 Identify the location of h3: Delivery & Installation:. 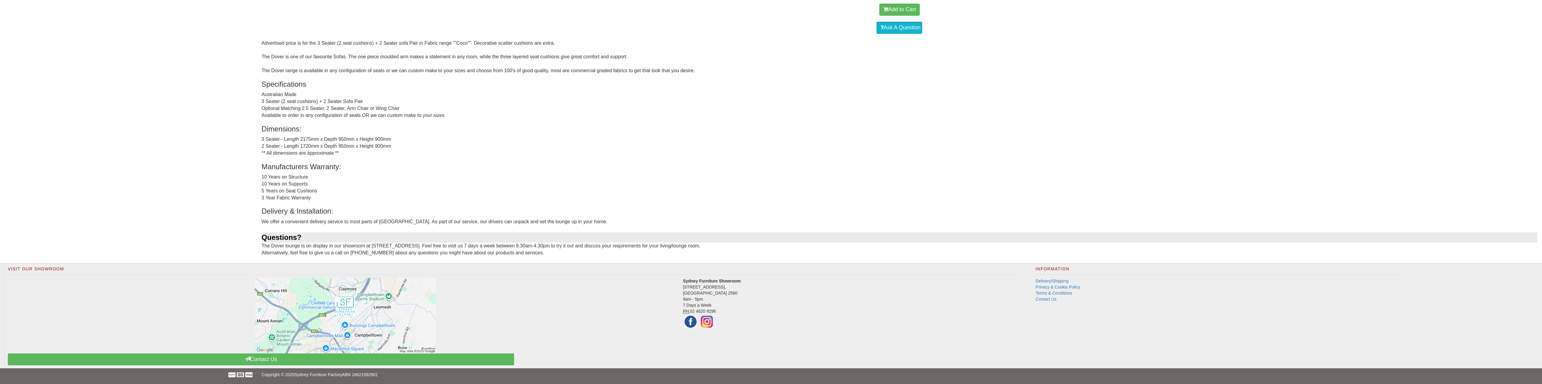
(900, 211).